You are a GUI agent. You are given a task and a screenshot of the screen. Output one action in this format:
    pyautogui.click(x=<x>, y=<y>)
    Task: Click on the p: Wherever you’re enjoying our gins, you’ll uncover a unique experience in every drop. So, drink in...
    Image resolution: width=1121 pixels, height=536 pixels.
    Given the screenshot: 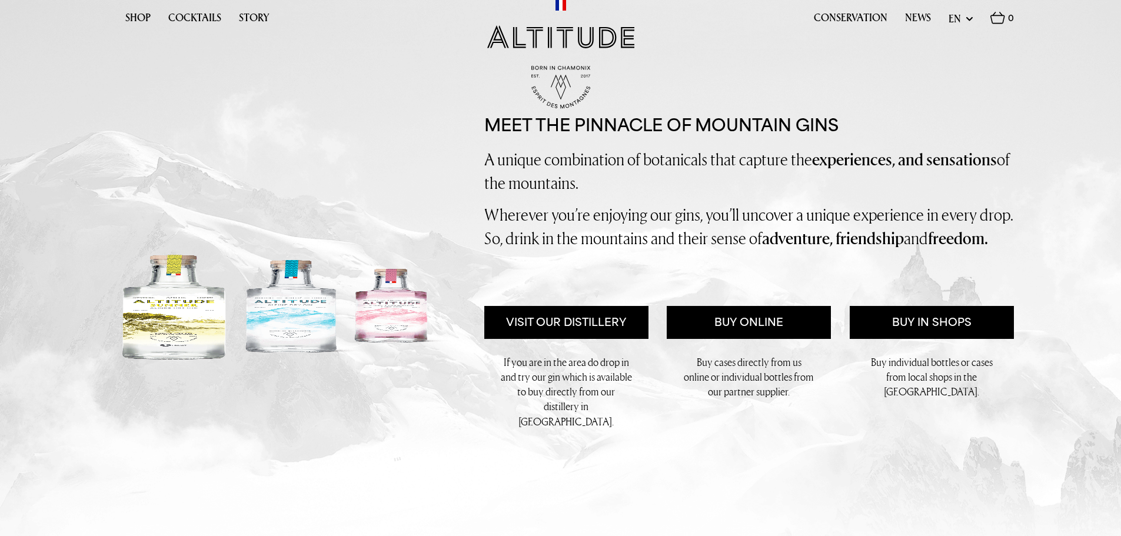 What is the action you would take?
    pyautogui.click(x=749, y=226)
    